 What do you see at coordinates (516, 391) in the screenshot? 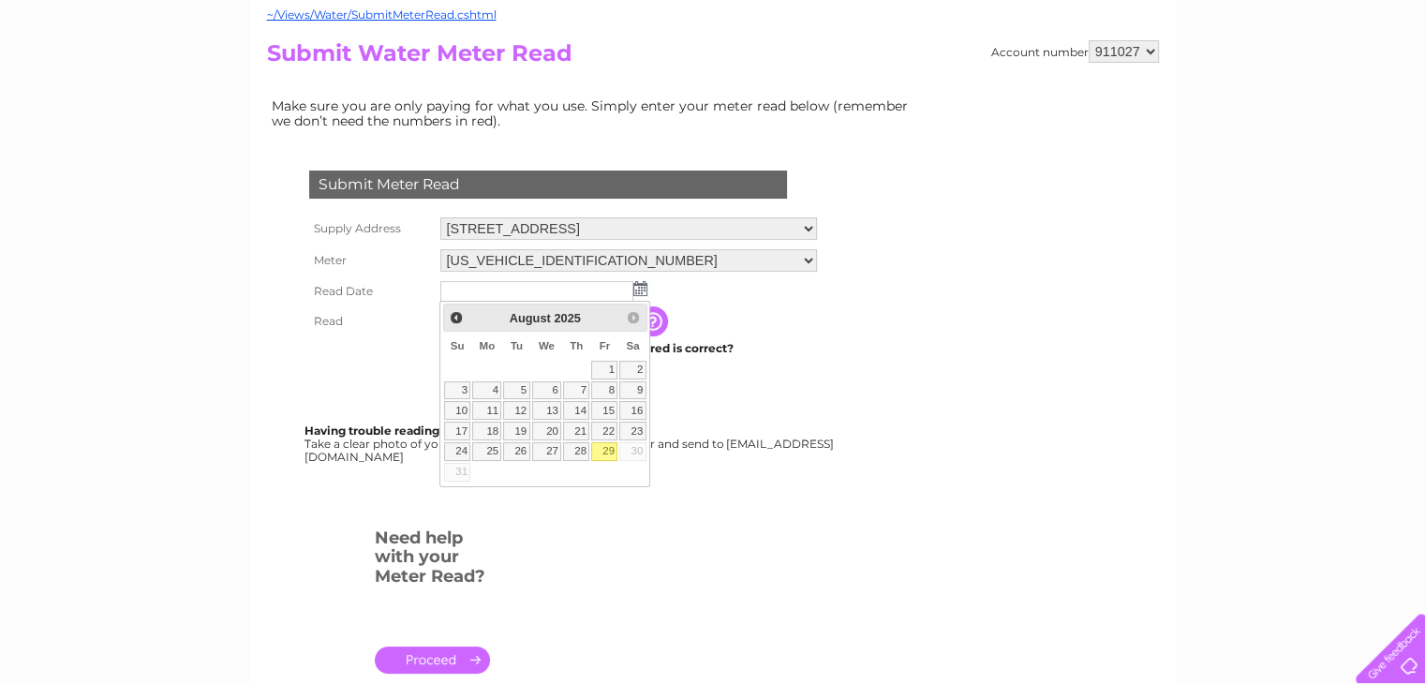
I see `a: 5` at bounding box center [516, 391].